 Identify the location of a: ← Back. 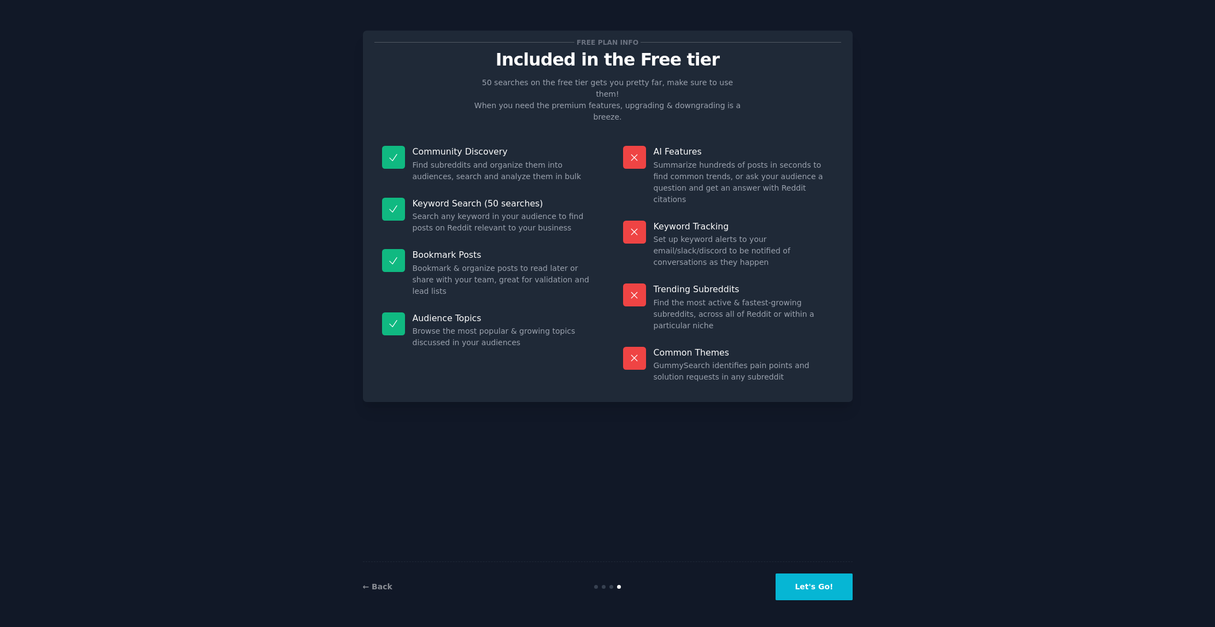
(378, 587).